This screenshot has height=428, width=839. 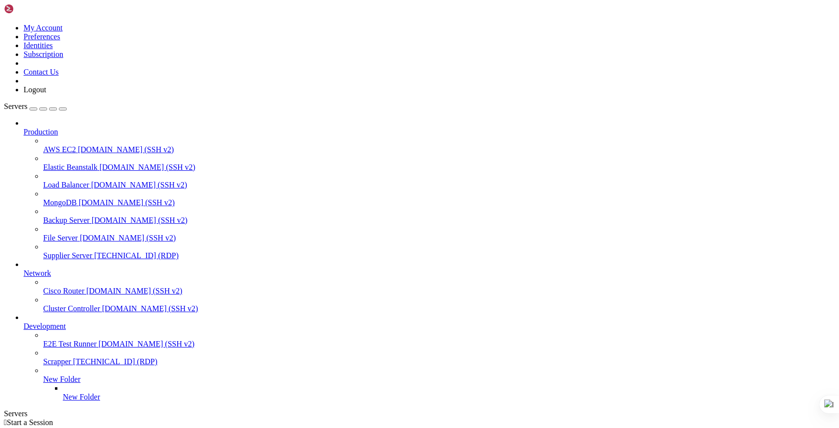 What do you see at coordinates (429, 273) in the screenshot?
I see `a: Network` at bounding box center [429, 273].